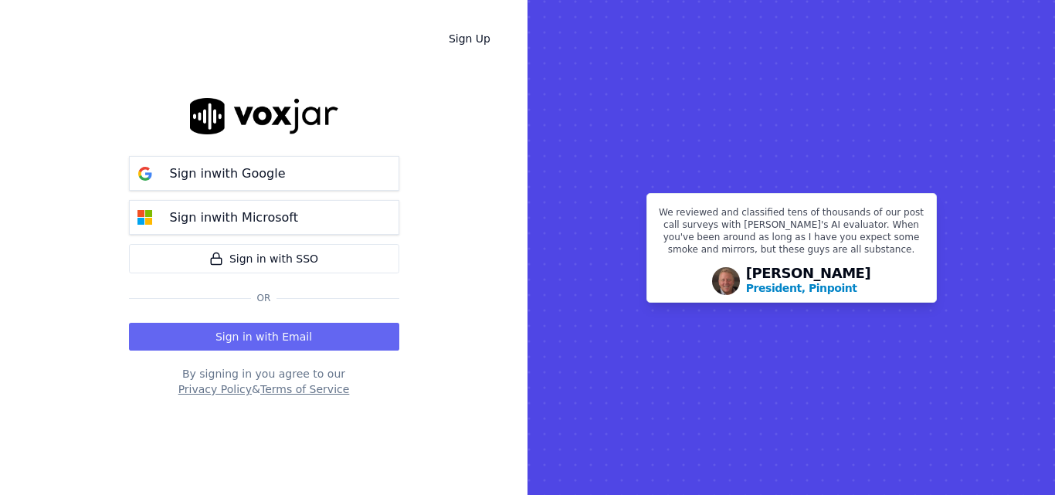 The width and height of the screenshot is (1055, 495). I want to click on div: By signing in you agree to our &, so click(264, 382).